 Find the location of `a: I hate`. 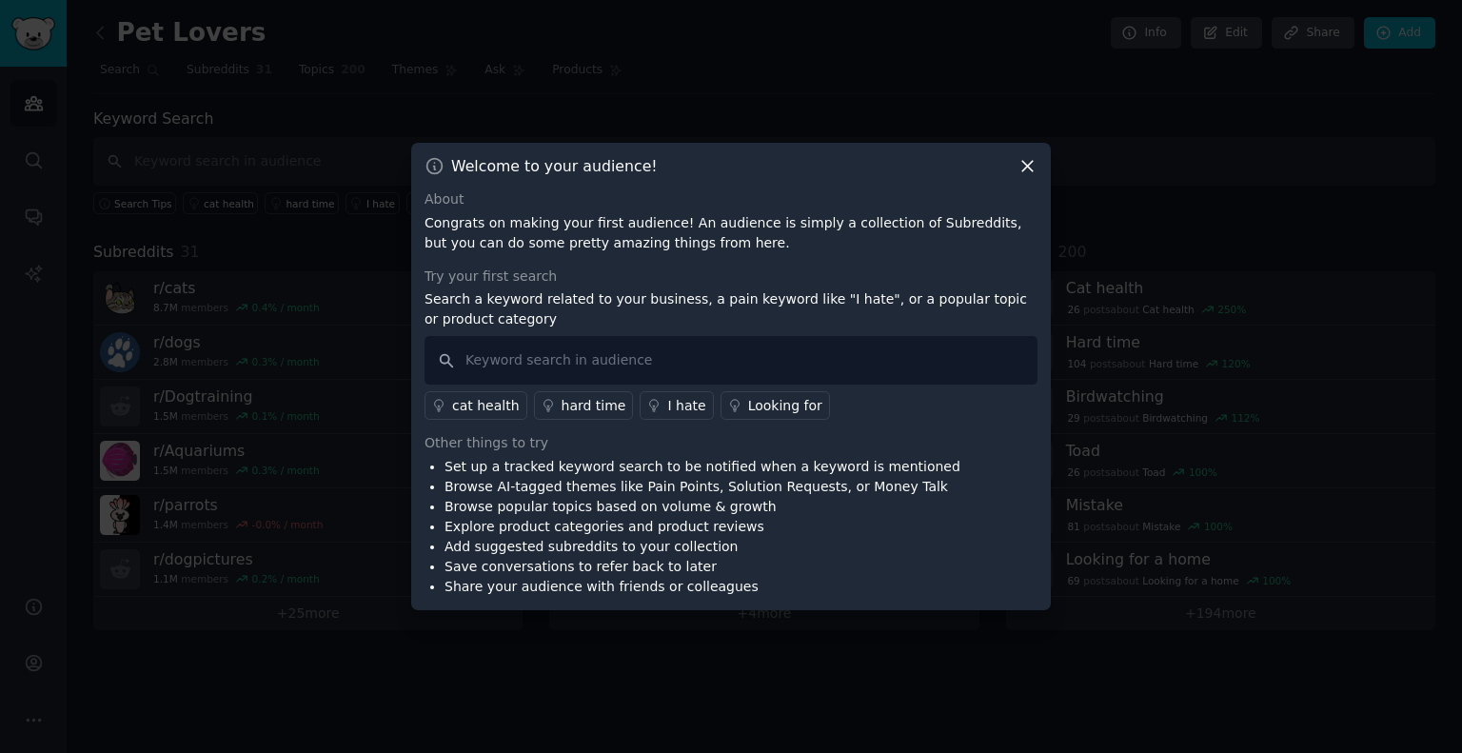

a: I hate is located at coordinates (676, 405).